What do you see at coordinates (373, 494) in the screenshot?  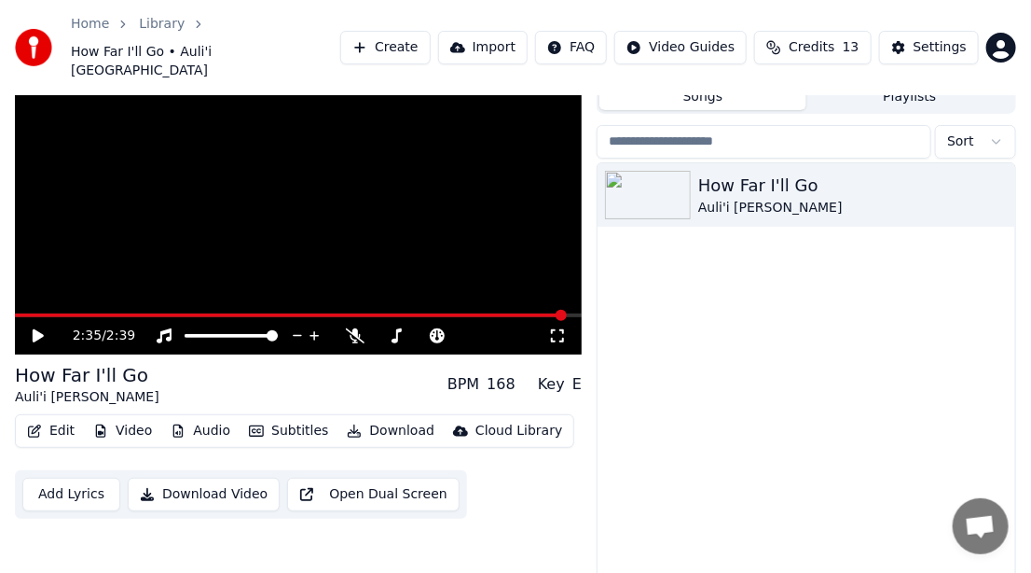 I see `button: Open Dual Screen` at bounding box center [373, 494].